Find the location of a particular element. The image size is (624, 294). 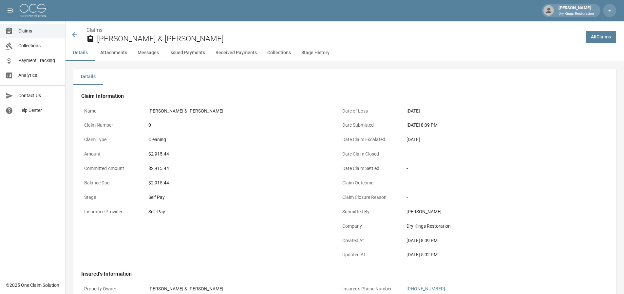

p: Stage is located at coordinates (111, 197).